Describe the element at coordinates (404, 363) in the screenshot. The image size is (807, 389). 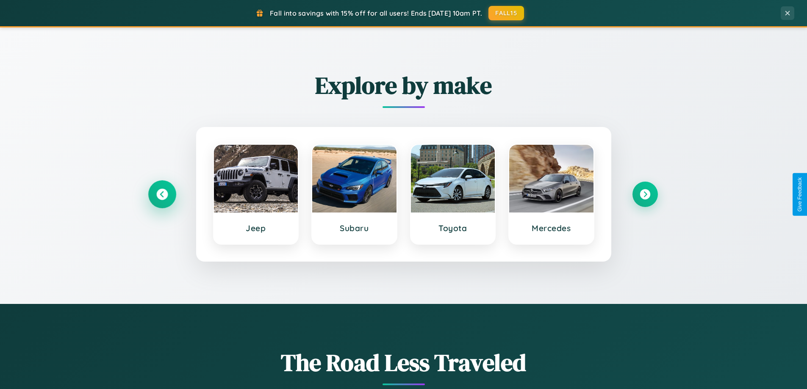
I see `h1: The Road Less Traveled` at that location.